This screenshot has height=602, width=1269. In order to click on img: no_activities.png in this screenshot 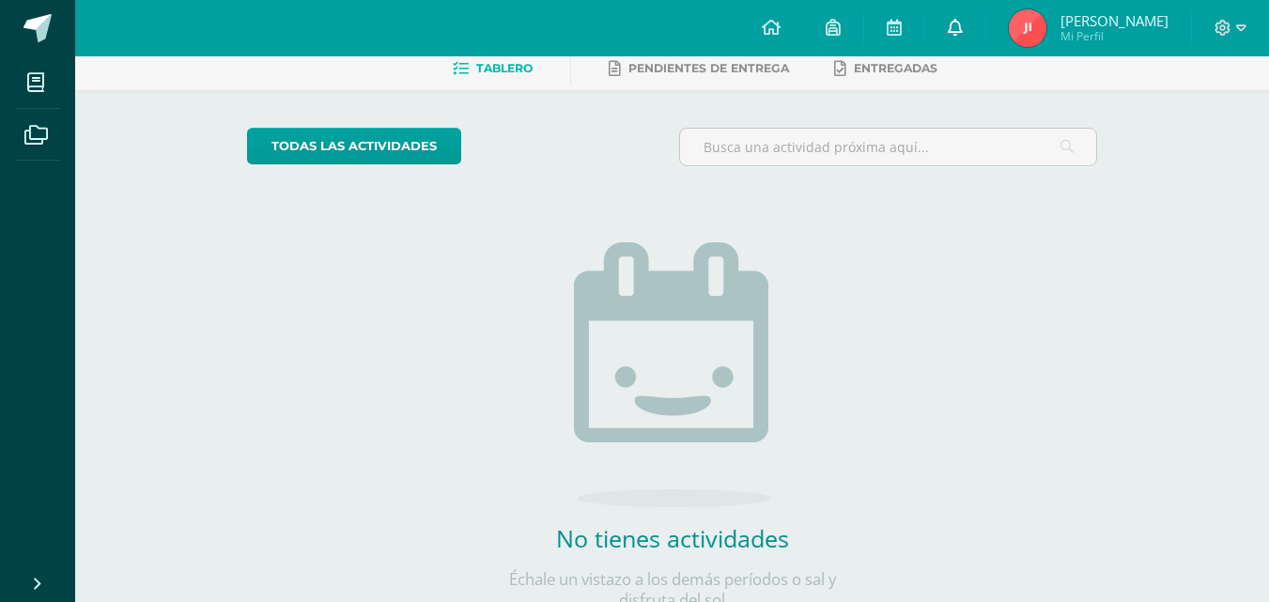, I will do `click(673, 375)`.